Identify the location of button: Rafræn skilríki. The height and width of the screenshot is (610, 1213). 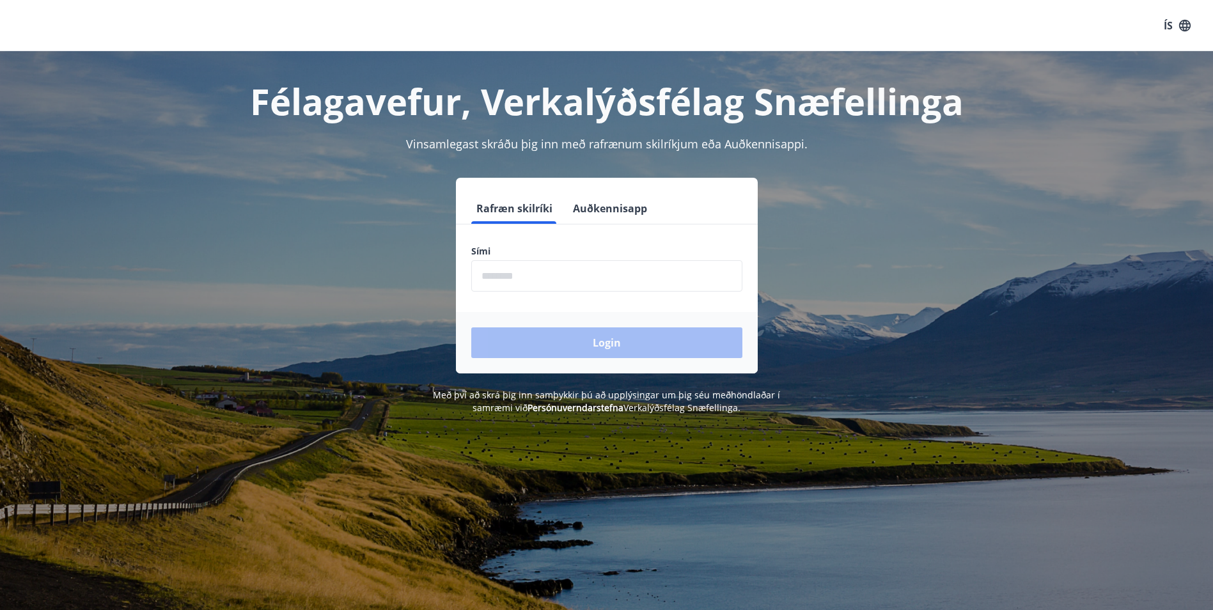
(514, 208).